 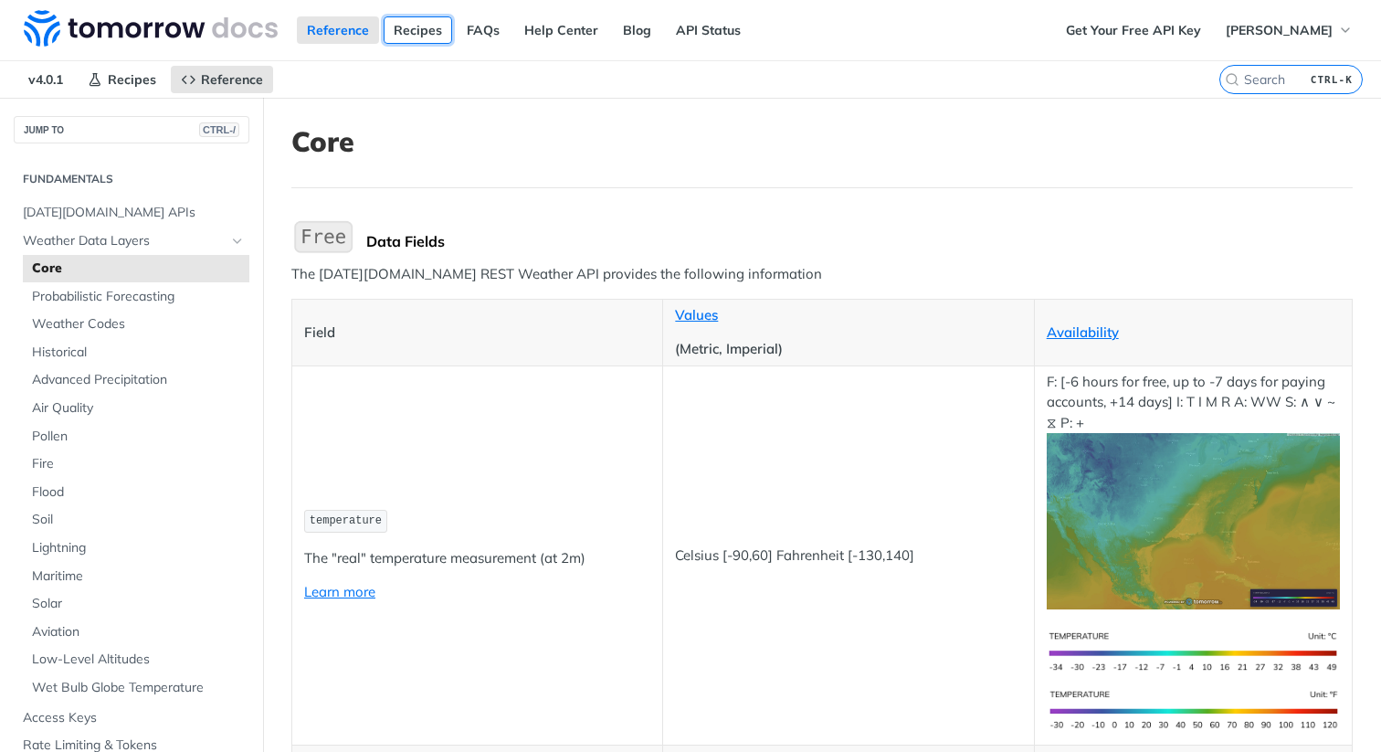 What do you see at coordinates (138, 352) in the screenshot?
I see `span: Historical` at bounding box center [138, 352].